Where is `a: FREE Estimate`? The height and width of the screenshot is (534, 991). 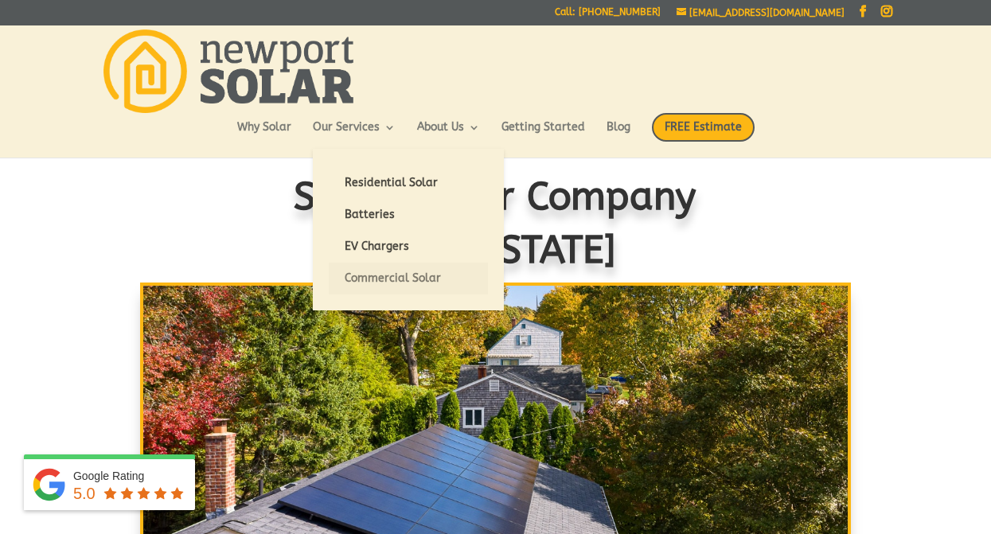 a: FREE Estimate is located at coordinates (703, 135).